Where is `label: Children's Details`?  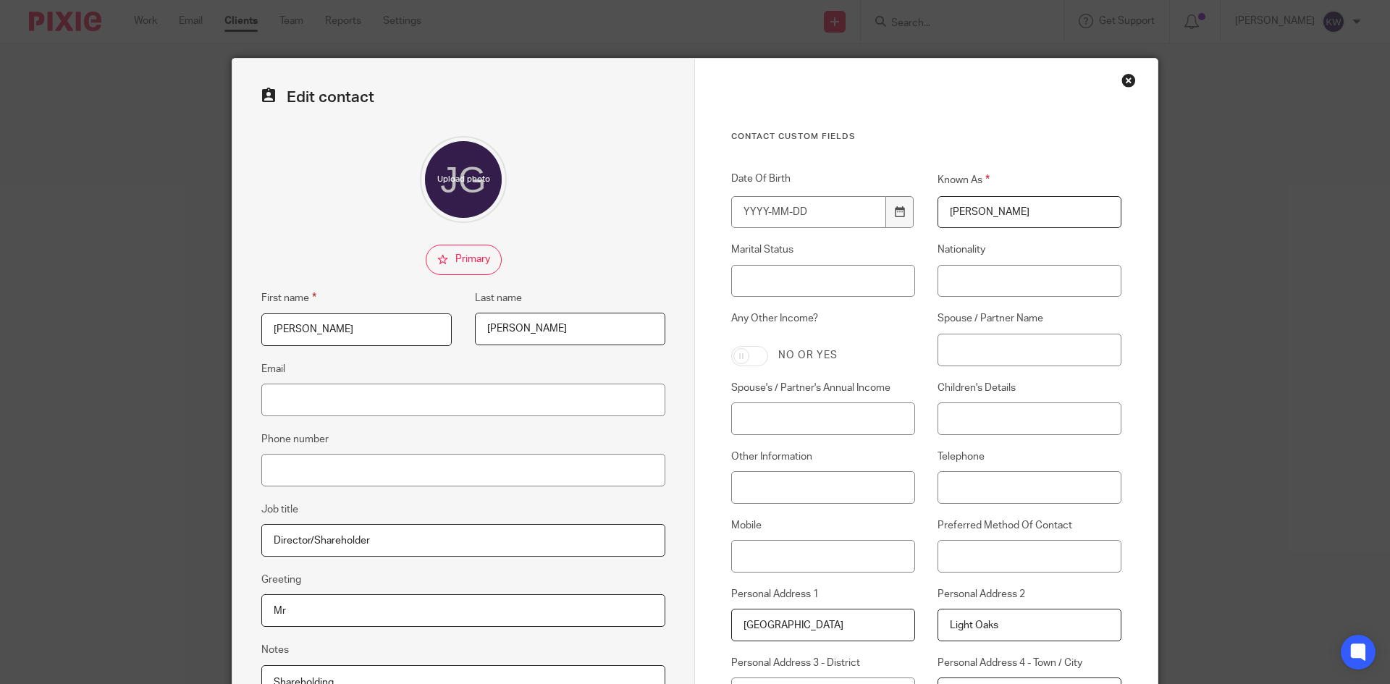 label: Children's Details is located at coordinates (1029, 388).